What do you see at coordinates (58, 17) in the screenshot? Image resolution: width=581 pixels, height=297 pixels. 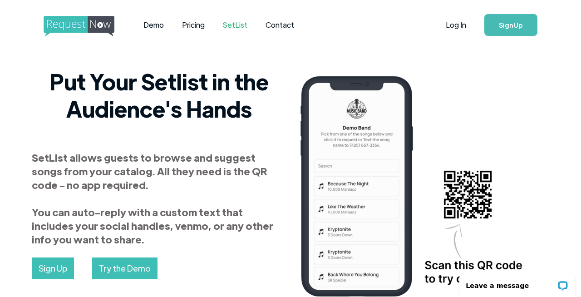 I see `p: Leave a message` at bounding box center [58, 17].